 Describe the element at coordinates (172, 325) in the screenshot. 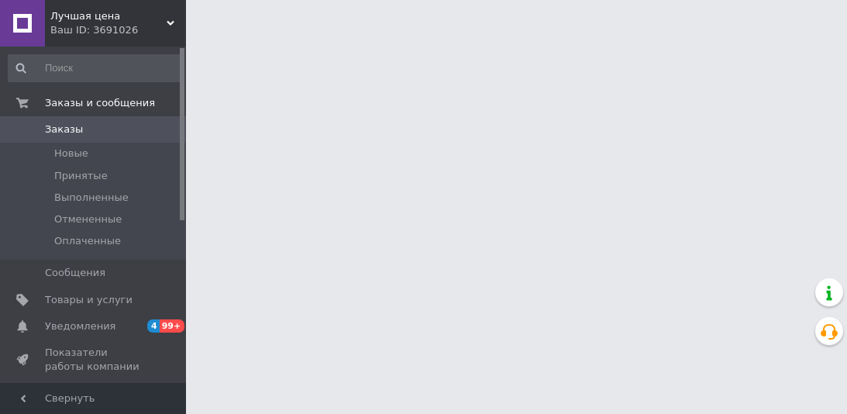

I see `span: 99+` at that location.